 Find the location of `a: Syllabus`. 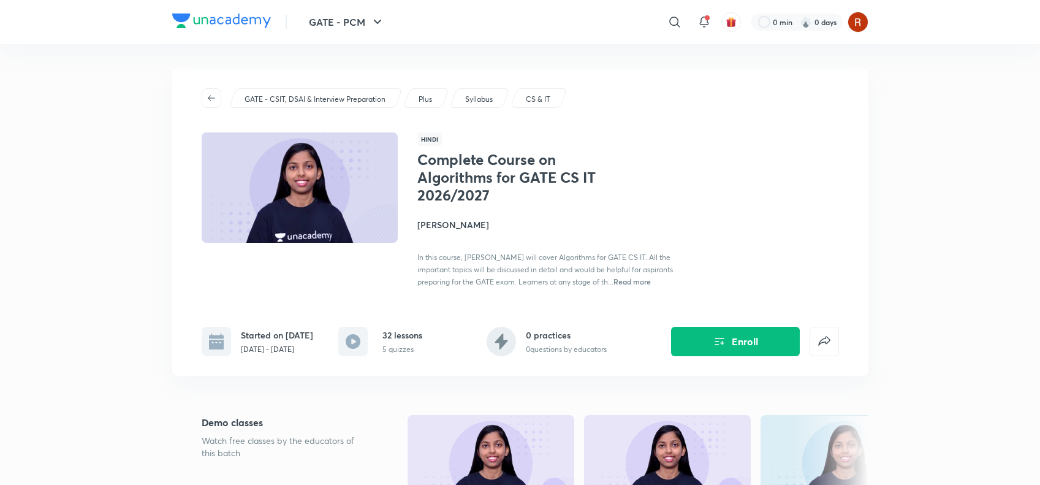

a: Syllabus is located at coordinates (479, 99).